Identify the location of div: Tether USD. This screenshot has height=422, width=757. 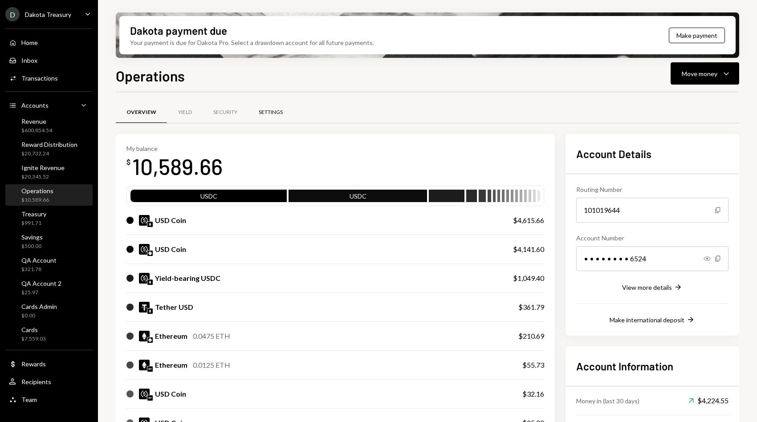
(174, 307).